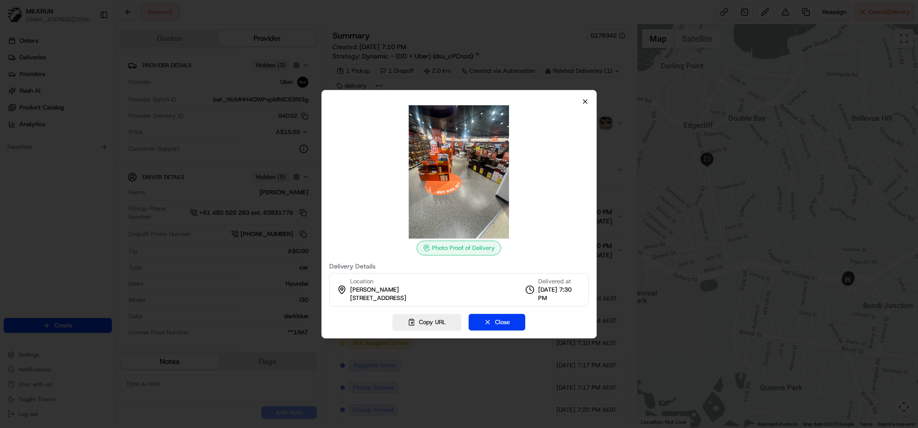  Describe the element at coordinates (559, 282) in the screenshot. I see `span: Delivered at` at that location.